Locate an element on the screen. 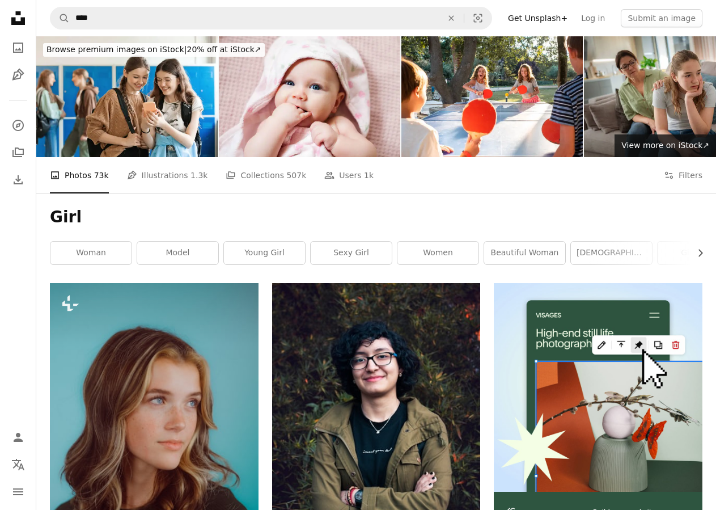 Image resolution: width=716 pixels, height=510 pixels. span: 507k is located at coordinates (296, 175).